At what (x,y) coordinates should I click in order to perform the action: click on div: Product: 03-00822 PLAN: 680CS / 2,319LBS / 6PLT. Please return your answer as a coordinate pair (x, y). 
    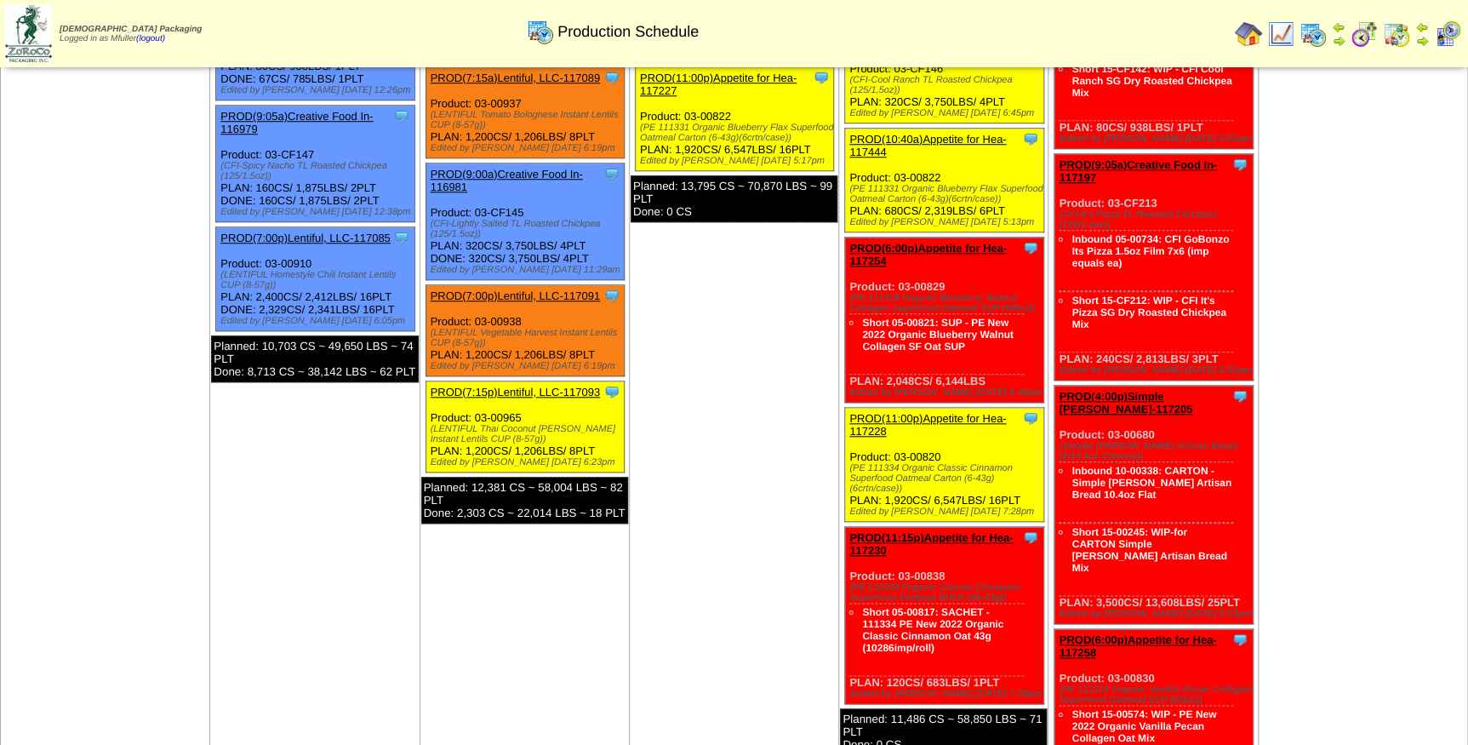
    Looking at the image, I should click on (945, 180).